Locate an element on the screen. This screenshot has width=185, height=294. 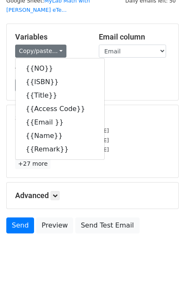
a: {{Title}} is located at coordinates (60, 95).